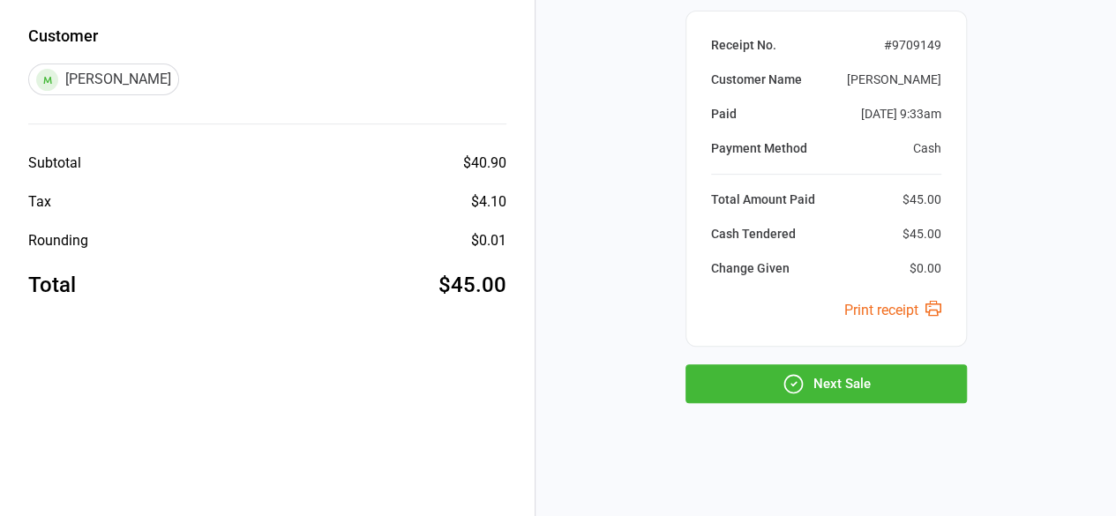 The width and height of the screenshot is (1116, 516). What do you see at coordinates (893, 310) in the screenshot?
I see `a: Print receipt` at bounding box center [893, 310].